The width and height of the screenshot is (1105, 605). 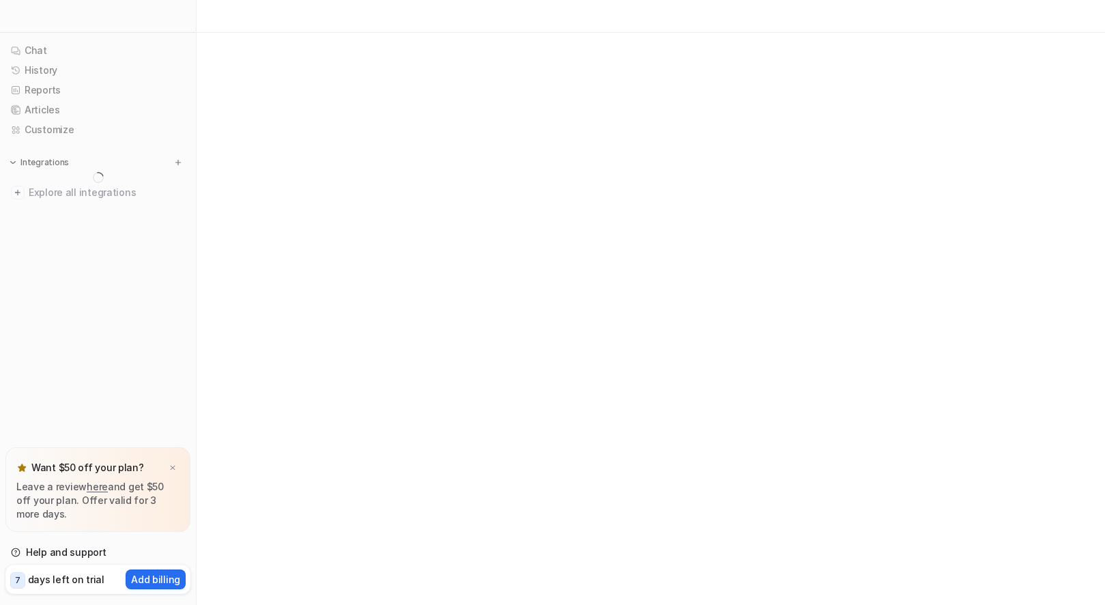 I want to click on a: Help and support, so click(x=98, y=552).